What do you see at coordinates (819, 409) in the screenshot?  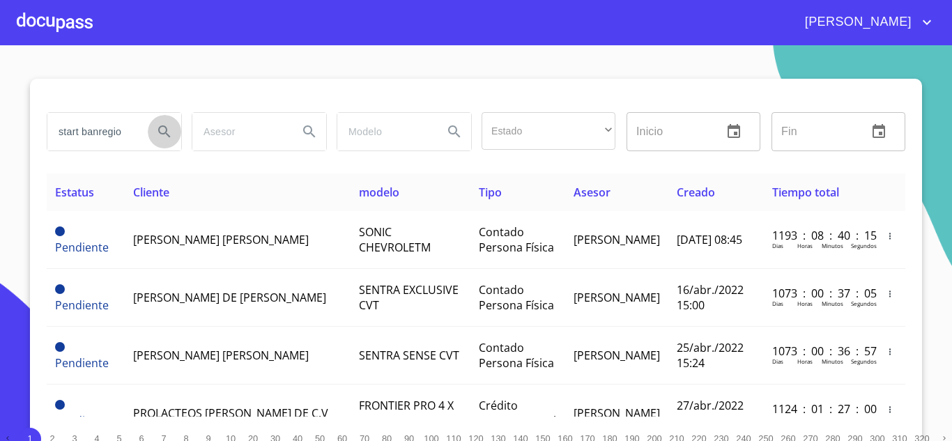 I see `p: 1124 : 01 : 27 : 00` at bounding box center [819, 409].